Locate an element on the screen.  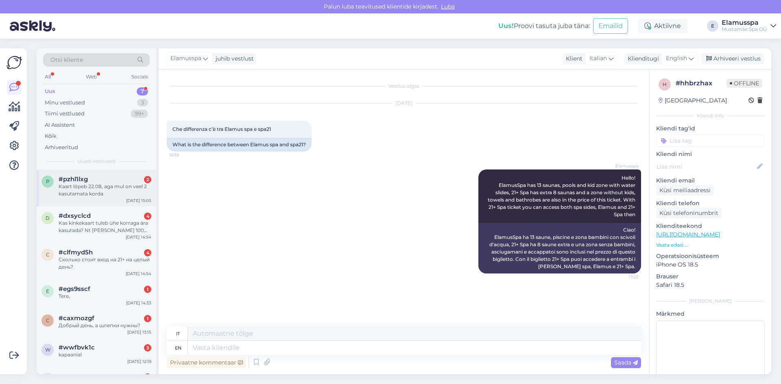
span: Saada is located at coordinates (626, 363).